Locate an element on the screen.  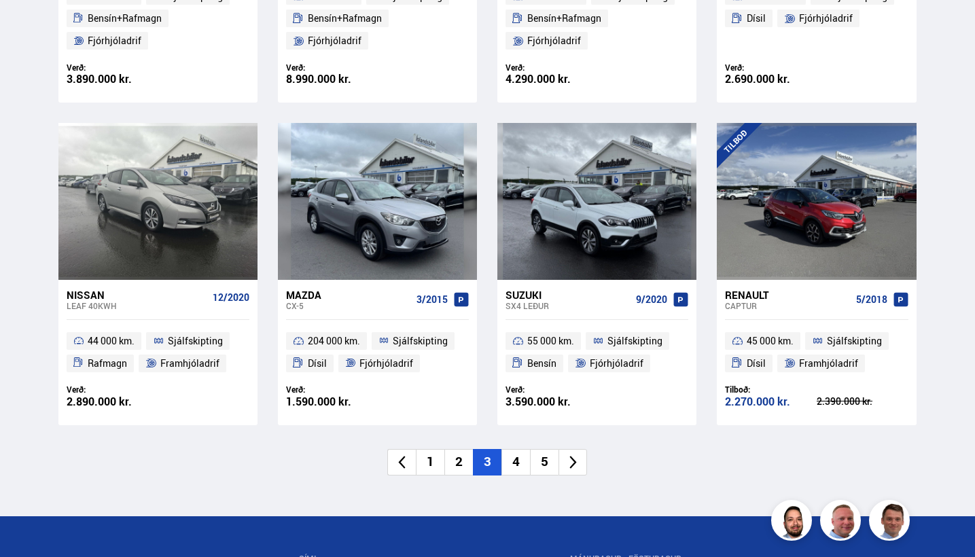
span: Bensín is located at coordinates (541, 363).